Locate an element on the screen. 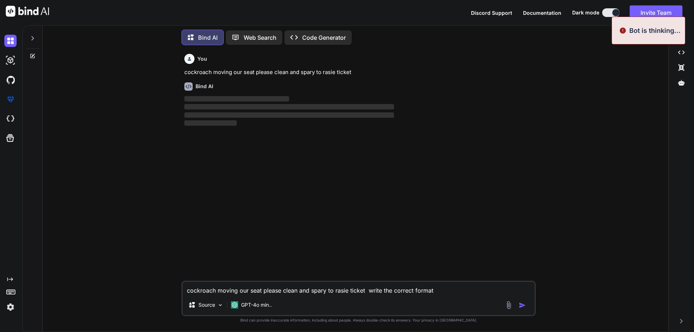  img: settings is located at coordinates (10, 307).